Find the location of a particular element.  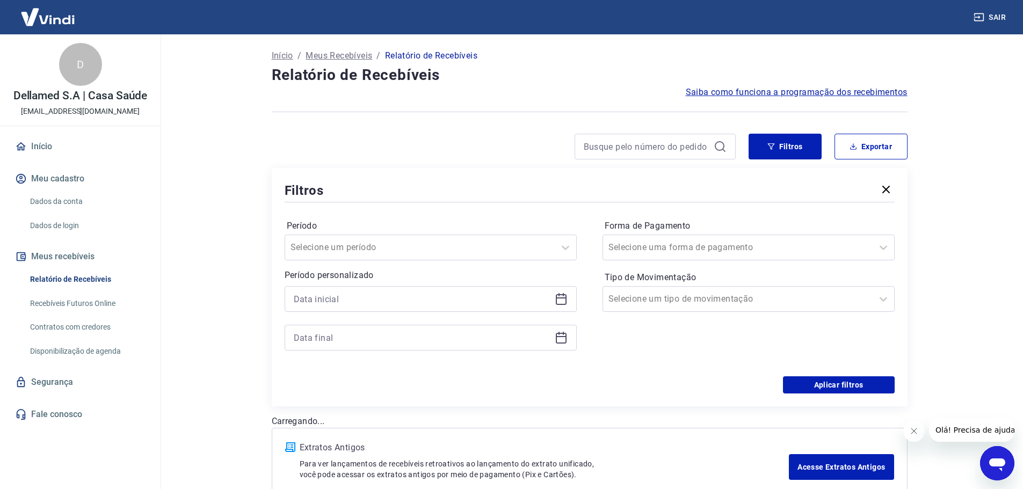

a: Dados de login is located at coordinates (86, 226).